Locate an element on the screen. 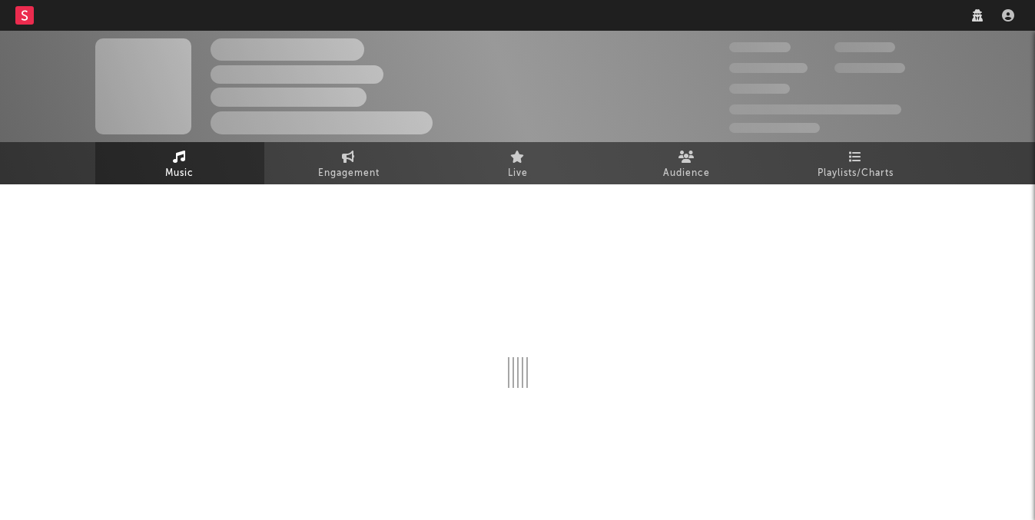 This screenshot has width=1035, height=520. span: 300,000 is located at coordinates (760, 47).